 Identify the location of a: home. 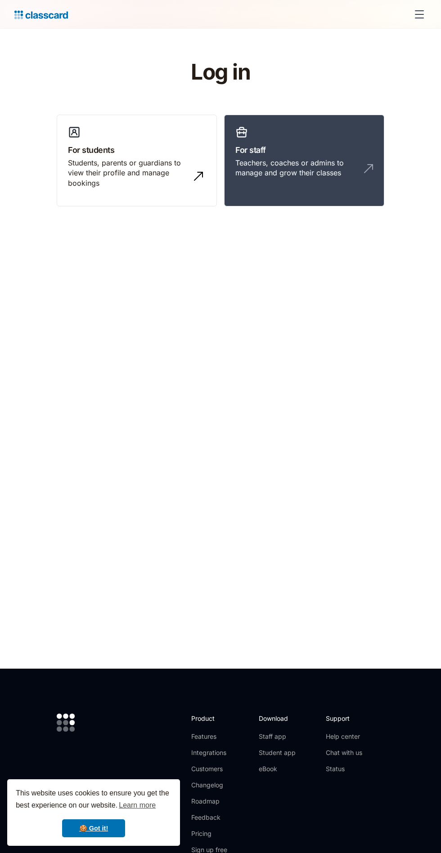
(41, 14).